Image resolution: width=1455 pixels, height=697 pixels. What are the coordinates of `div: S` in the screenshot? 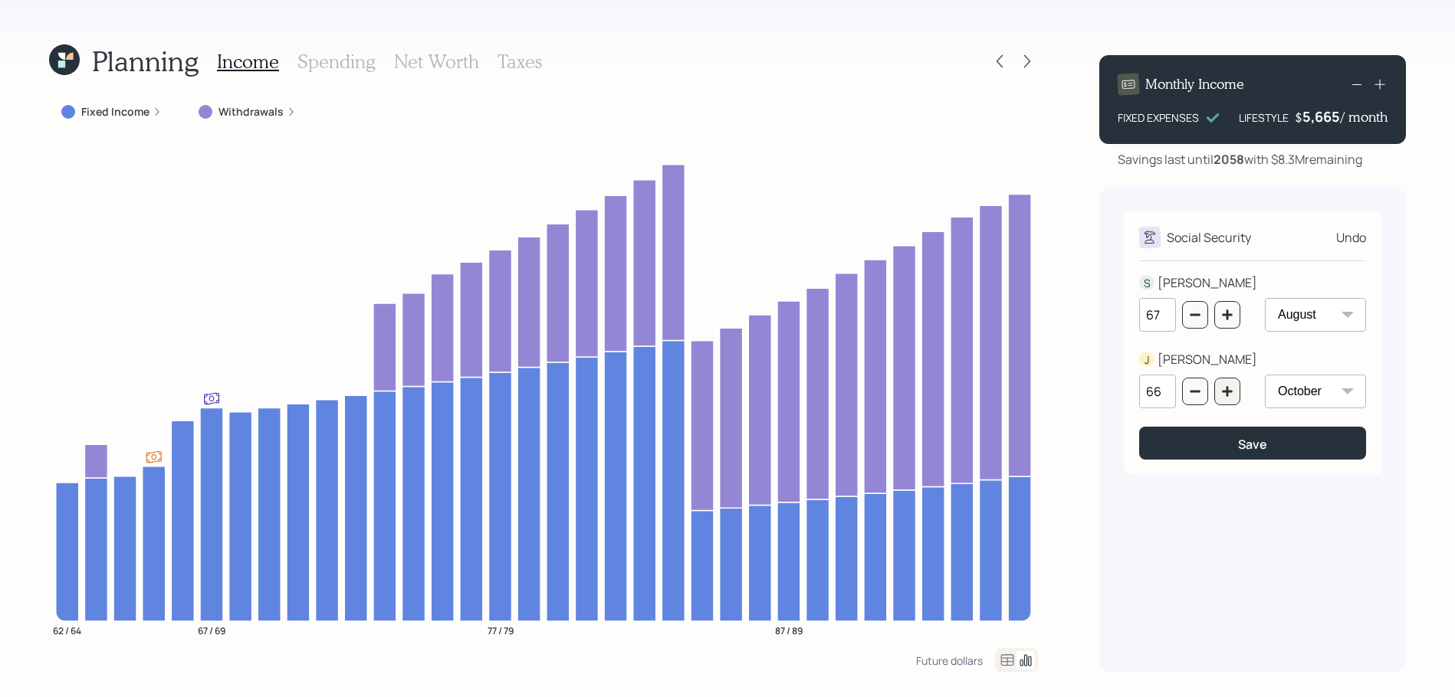 It's located at (1146, 283).